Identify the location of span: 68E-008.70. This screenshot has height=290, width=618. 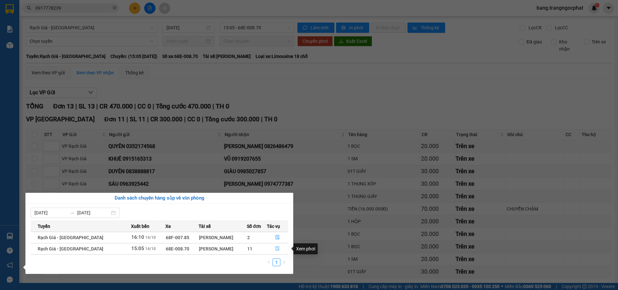
(177, 249).